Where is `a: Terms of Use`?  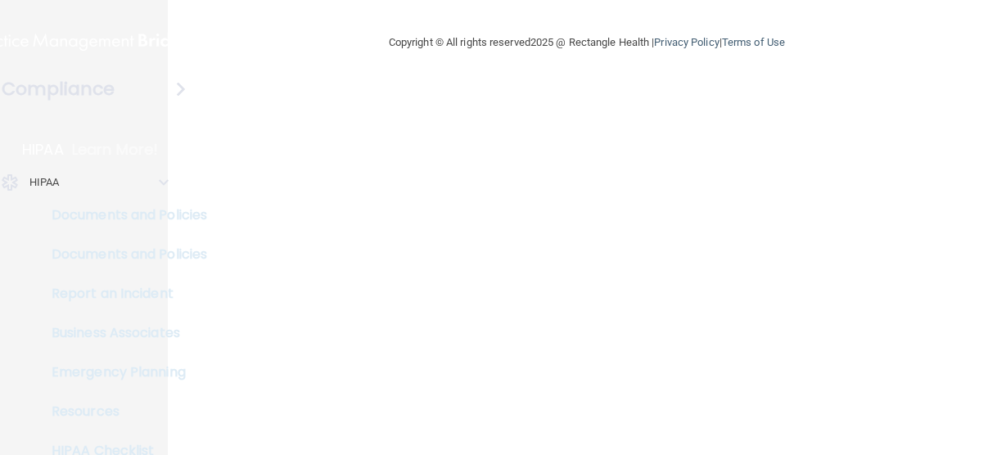 a: Terms of Use is located at coordinates (753, 42).